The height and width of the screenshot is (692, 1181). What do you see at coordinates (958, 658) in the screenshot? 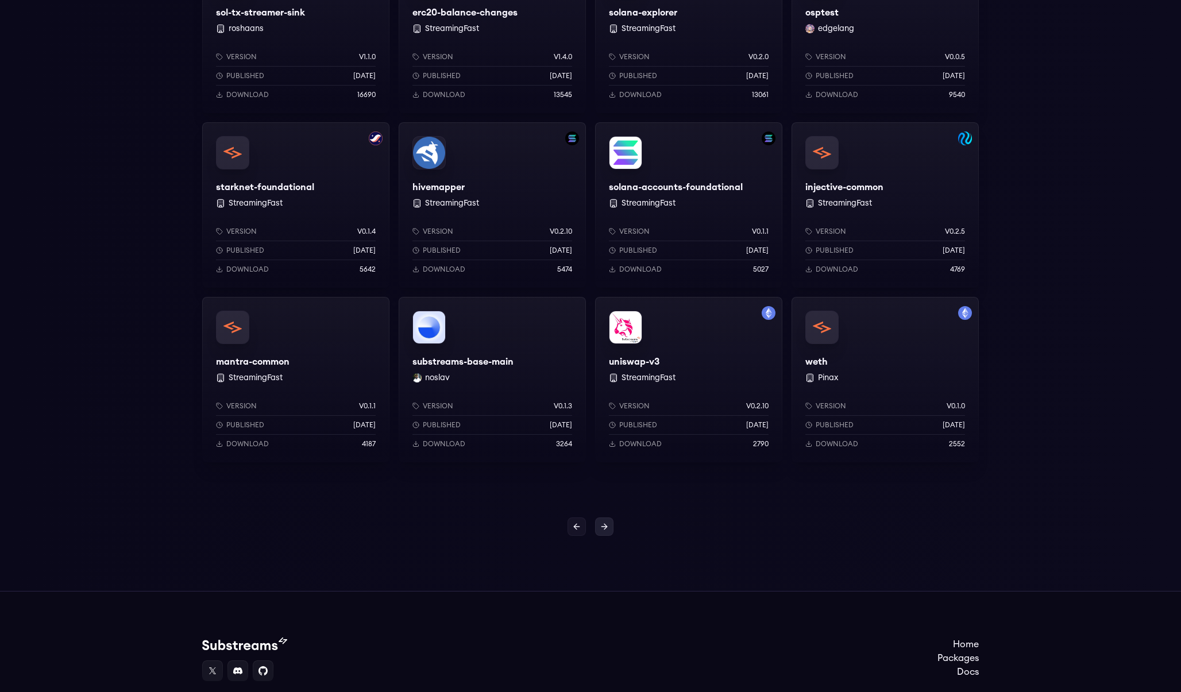
I see `a: Packages` at bounding box center [958, 658].